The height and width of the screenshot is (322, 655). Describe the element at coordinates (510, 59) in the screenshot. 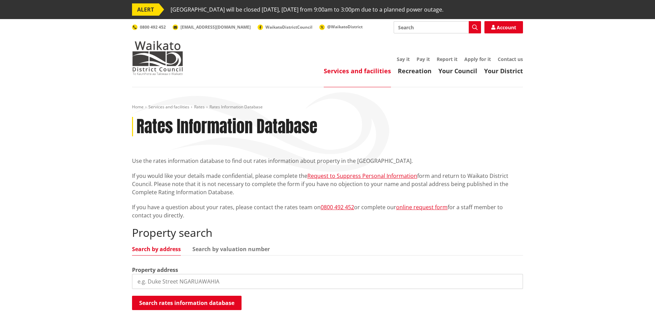

I see `a: Contact us` at that location.